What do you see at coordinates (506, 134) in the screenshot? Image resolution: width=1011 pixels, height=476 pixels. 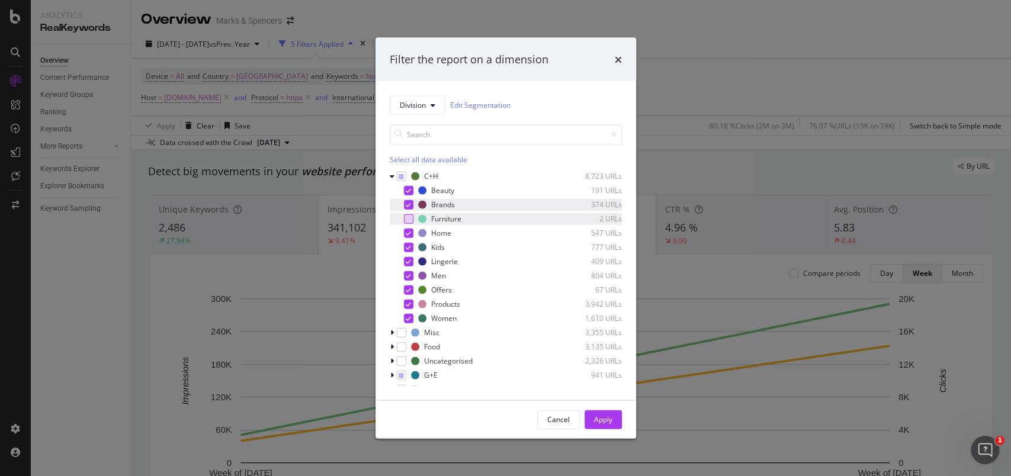 I see `input: Search` at bounding box center [506, 134].